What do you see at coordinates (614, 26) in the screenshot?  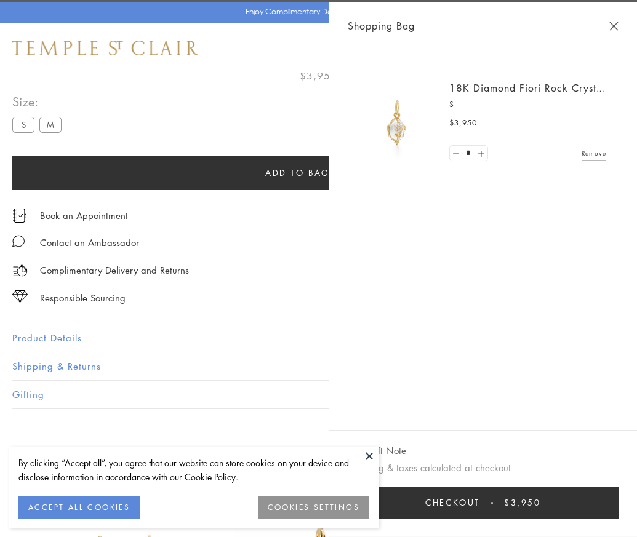 I see `button: Close Shopping Bag` at bounding box center [614, 26].